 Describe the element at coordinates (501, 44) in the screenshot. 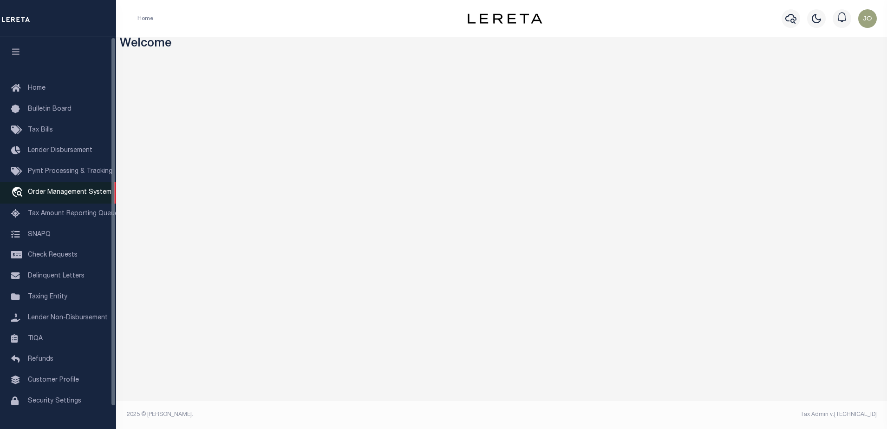

I see `h3: Welcome` at that location.